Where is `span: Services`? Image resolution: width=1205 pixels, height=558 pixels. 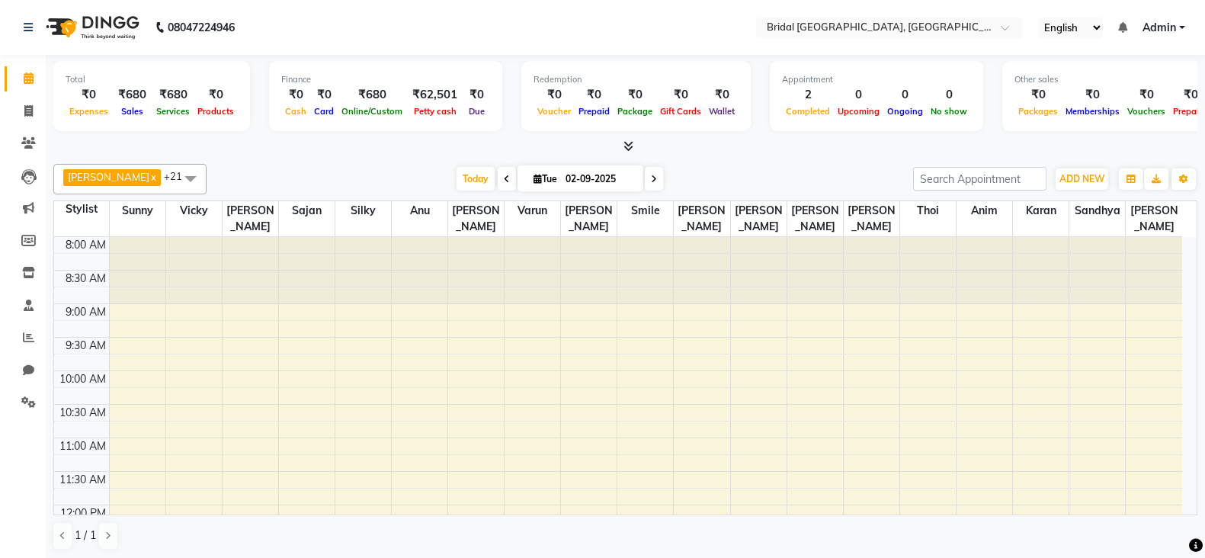
span: Services is located at coordinates (173, 111).